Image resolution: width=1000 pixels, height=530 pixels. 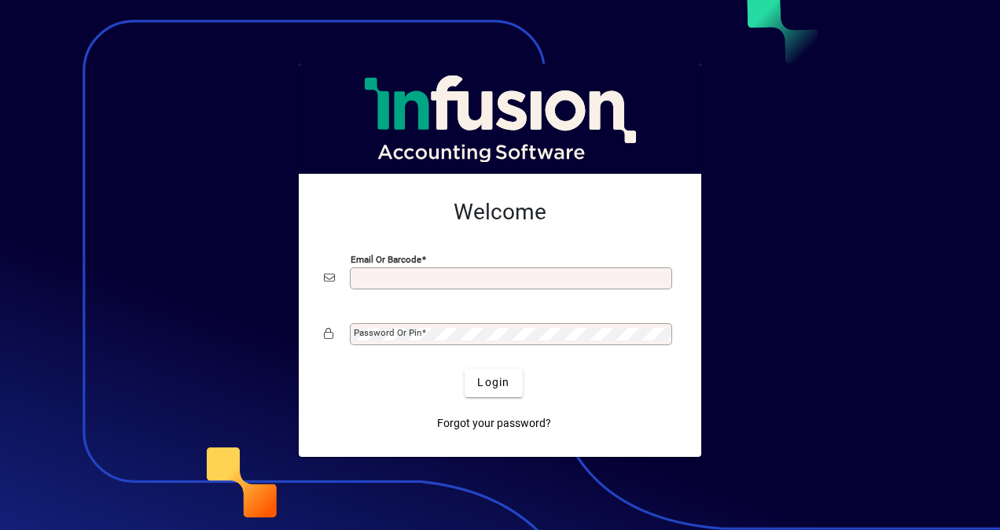 I want to click on h2: Welcome, so click(x=500, y=212).